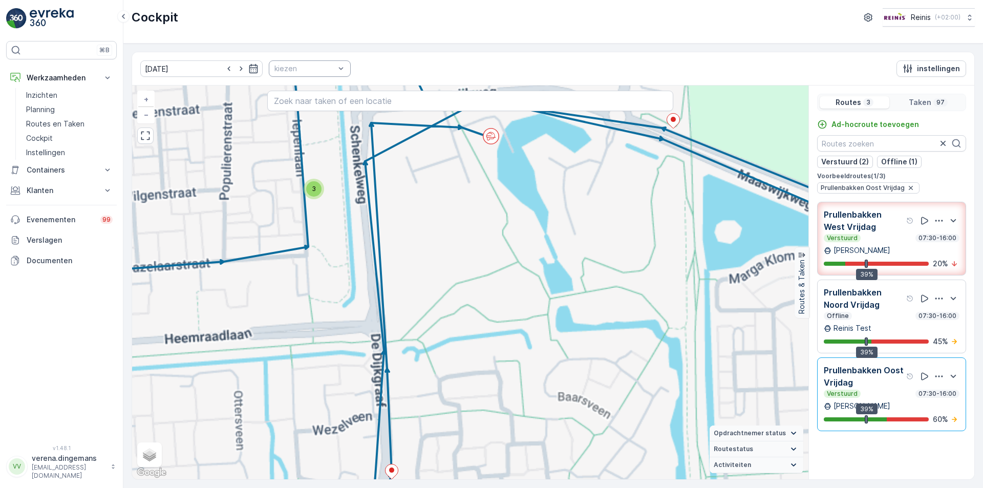  Describe the element at coordinates (899, 162) in the screenshot. I see `p: Offline (1)` at that location.